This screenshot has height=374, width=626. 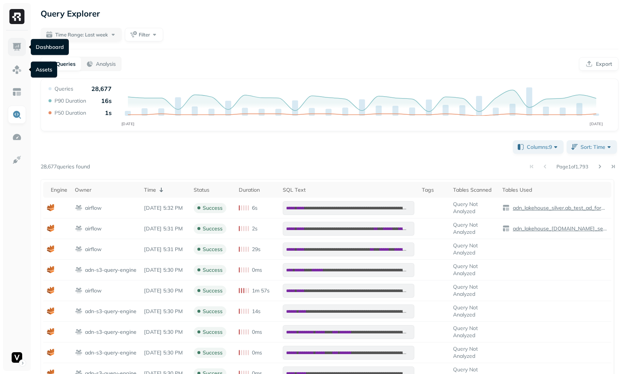 I want to click on p: Query Explorer, so click(x=70, y=14).